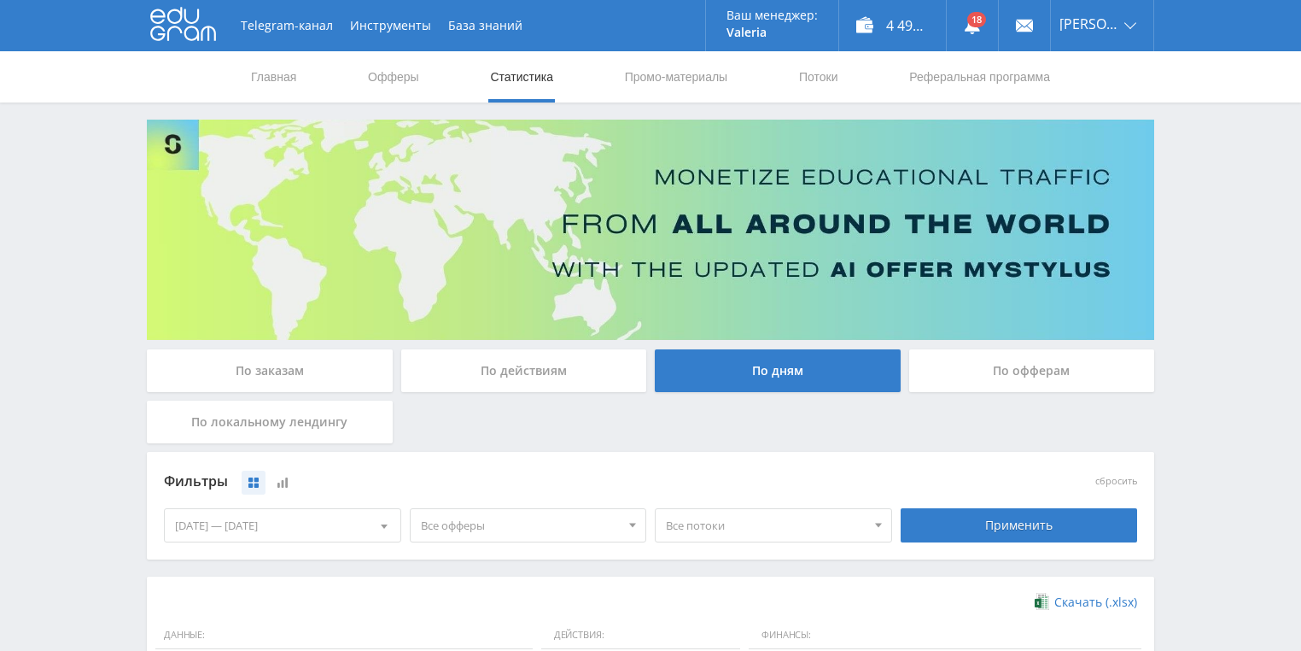 Image resolution: width=1301 pixels, height=651 pixels. What do you see at coordinates (1086, 602) in the screenshot?
I see `a: Скачать (.xlsx)` at bounding box center [1086, 602].